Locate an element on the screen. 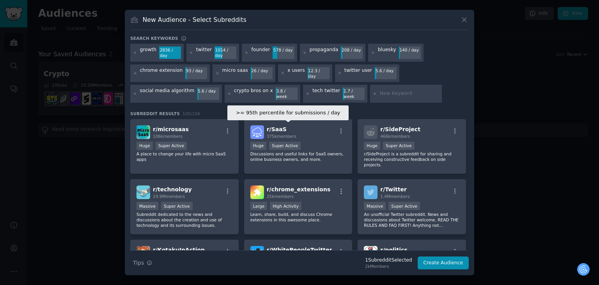  p: Discussions and useful links for SaaS owners, online business owners, and more. is located at coordinates (298, 156).